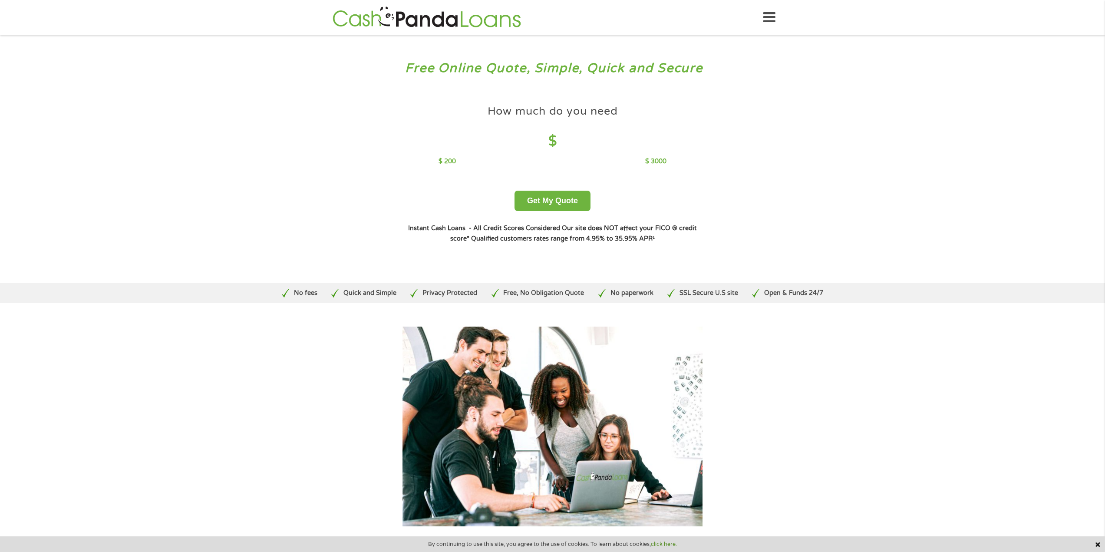  What do you see at coordinates (306, 293) in the screenshot?
I see `p: No fees` at bounding box center [306, 293].